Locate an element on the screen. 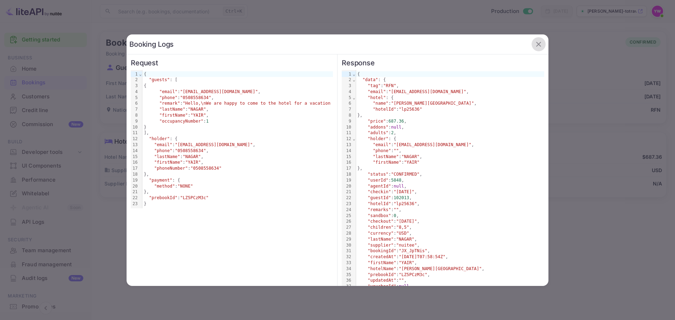 This screenshot has height=320, width=675. span: "userId" is located at coordinates (378, 180).